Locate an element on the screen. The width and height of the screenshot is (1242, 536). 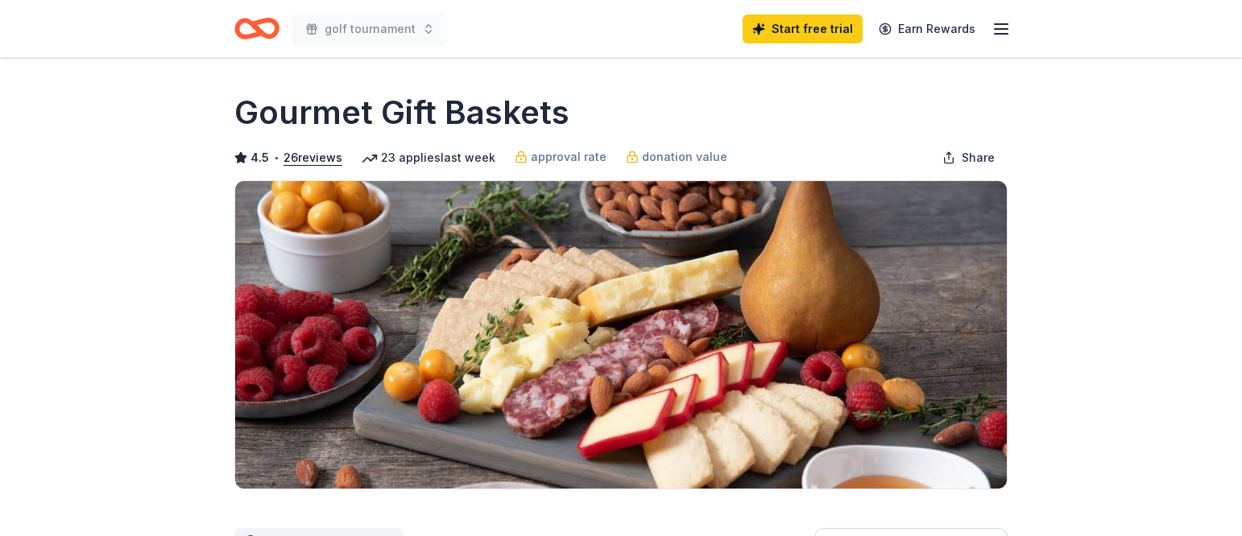
img: Image for Gourmet Gift Baskets is located at coordinates (621, 335).